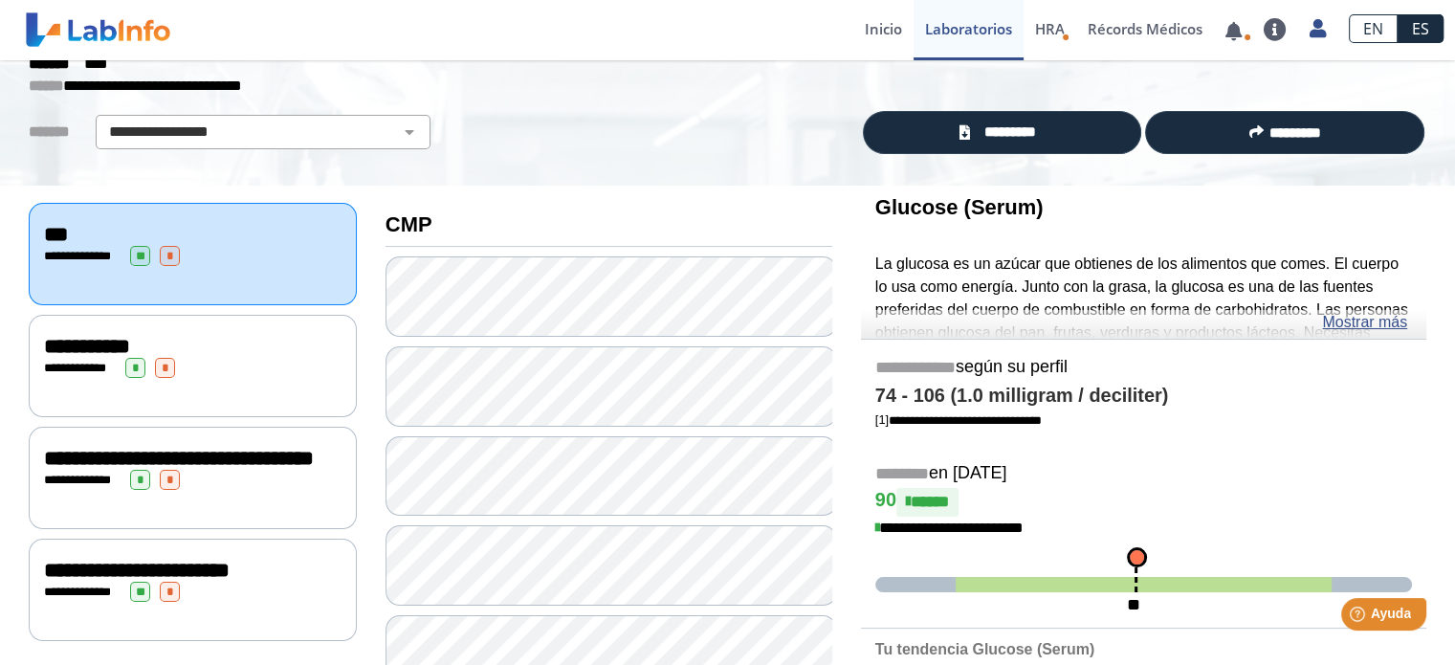  Describe the element at coordinates (959, 207) in the screenshot. I see `b: Glucose (Serum)` at that location.